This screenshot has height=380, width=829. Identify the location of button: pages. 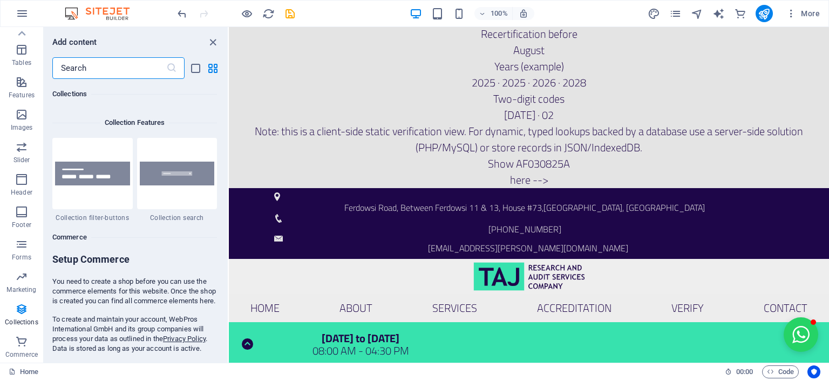
(676, 13).